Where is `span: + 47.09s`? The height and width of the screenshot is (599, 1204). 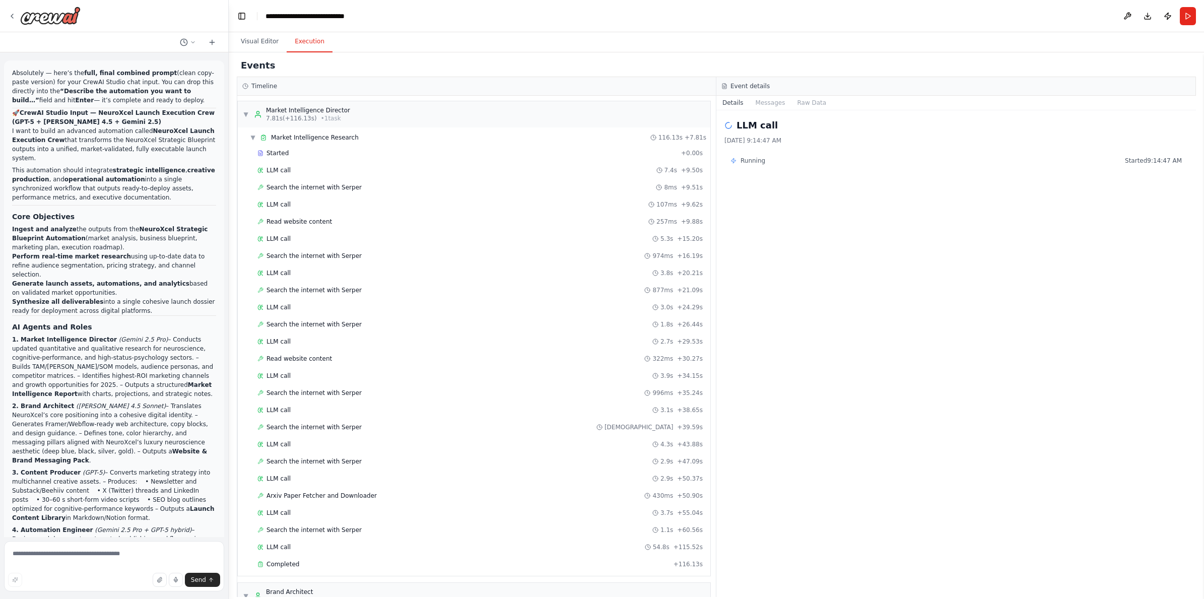 span: + 47.09s is located at coordinates (690, 461).